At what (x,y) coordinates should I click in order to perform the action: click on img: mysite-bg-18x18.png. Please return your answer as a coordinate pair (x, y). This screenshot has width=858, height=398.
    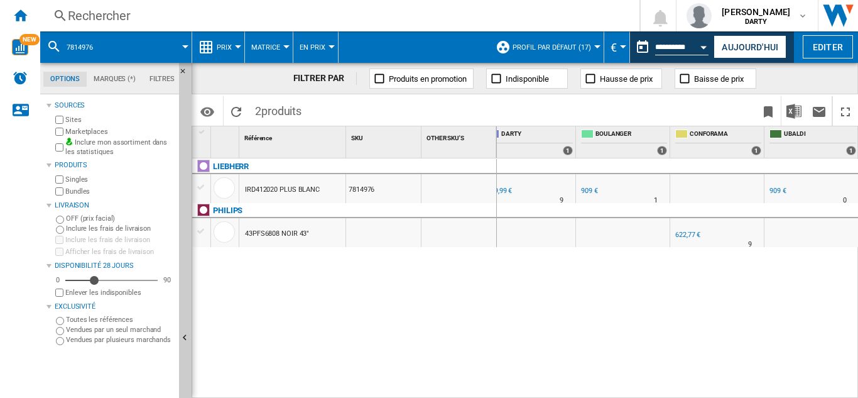
    Looking at the image, I should click on (69, 141).